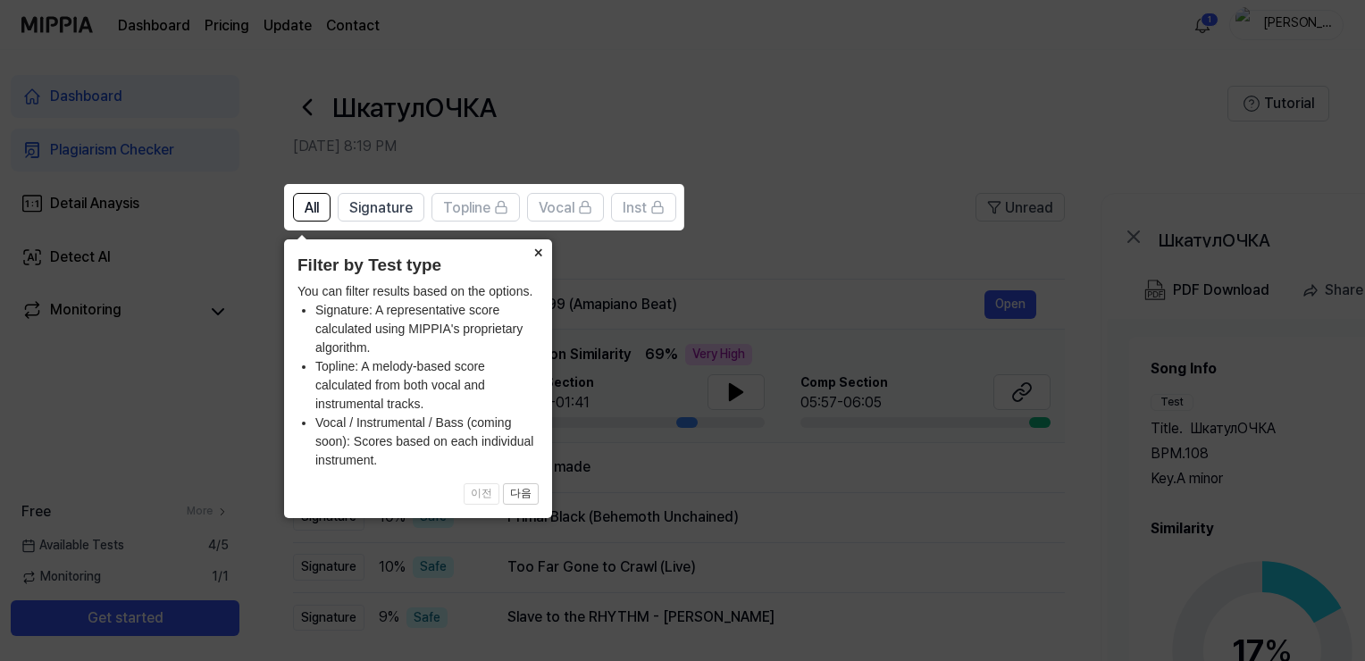  What do you see at coordinates (521, 494) in the screenshot?
I see `button: 다음` at bounding box center [521, 494].